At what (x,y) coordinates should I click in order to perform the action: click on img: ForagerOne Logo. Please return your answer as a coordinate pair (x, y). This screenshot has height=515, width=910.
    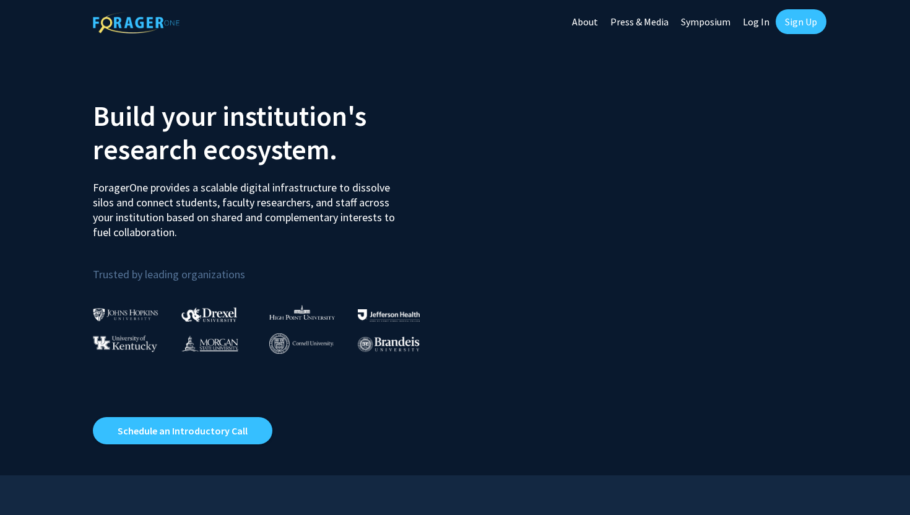
    Looking at the image, I should click on (136, 22).